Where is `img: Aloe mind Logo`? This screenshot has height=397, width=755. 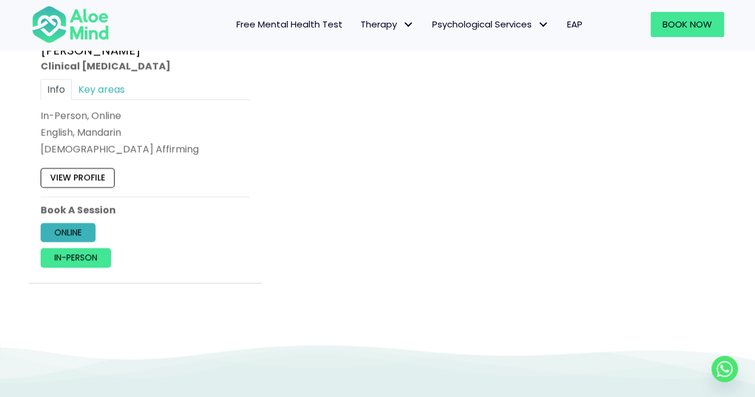
img: Aloe mind Logo is located at coordinates (70, 24).